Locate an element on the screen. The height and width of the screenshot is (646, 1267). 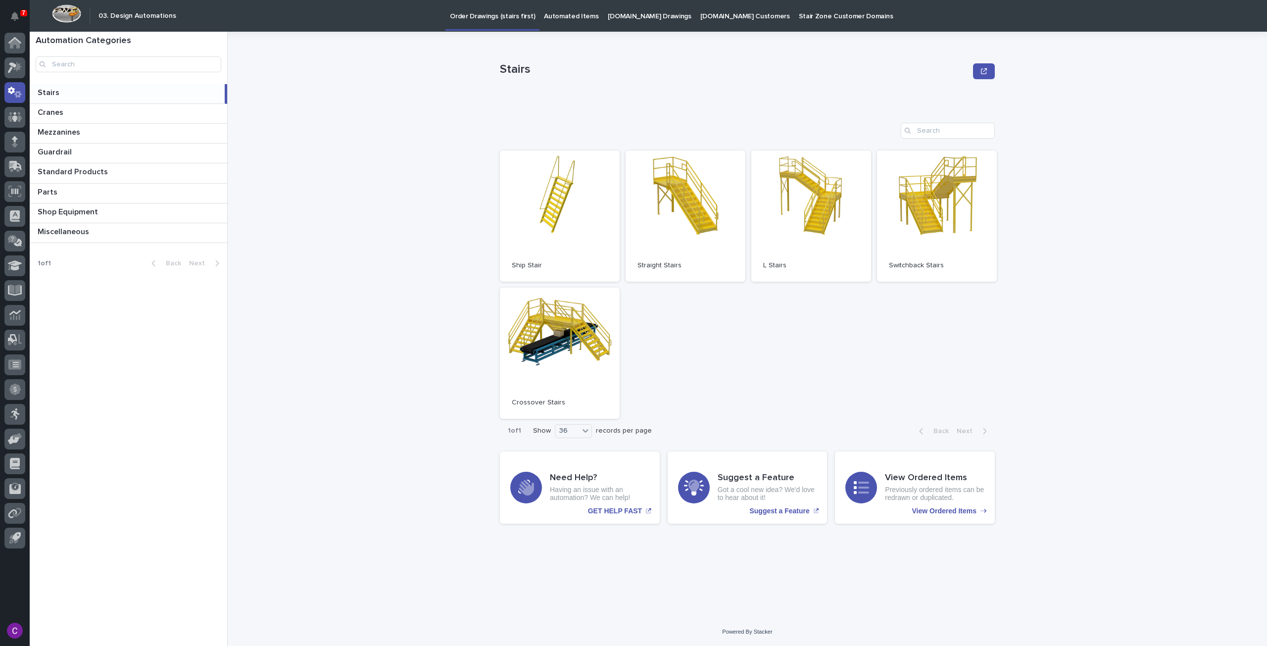
a: View Ordered Items is located at coordinates (914, 487).